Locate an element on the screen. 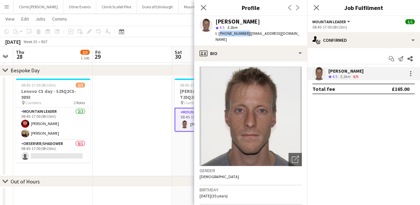 This screenshot has width=420, height=205. span: 5.3km is located at coordinates (232, 27).